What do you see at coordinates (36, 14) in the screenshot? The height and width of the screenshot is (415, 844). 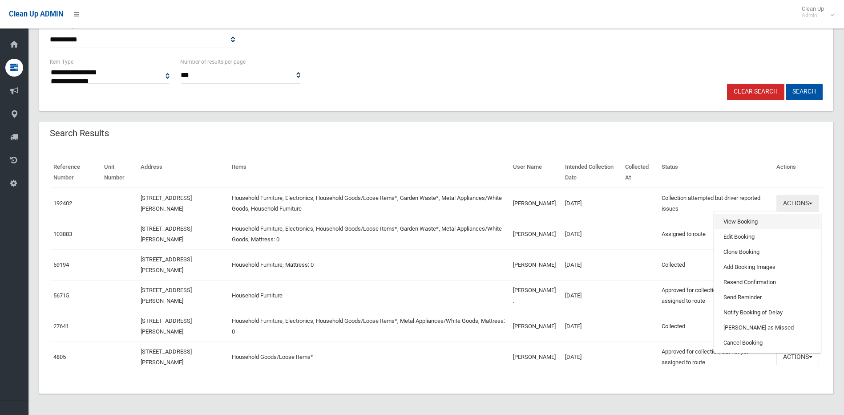 I see `span: Clean Up ADMIN` at bounding box center [36, 14].